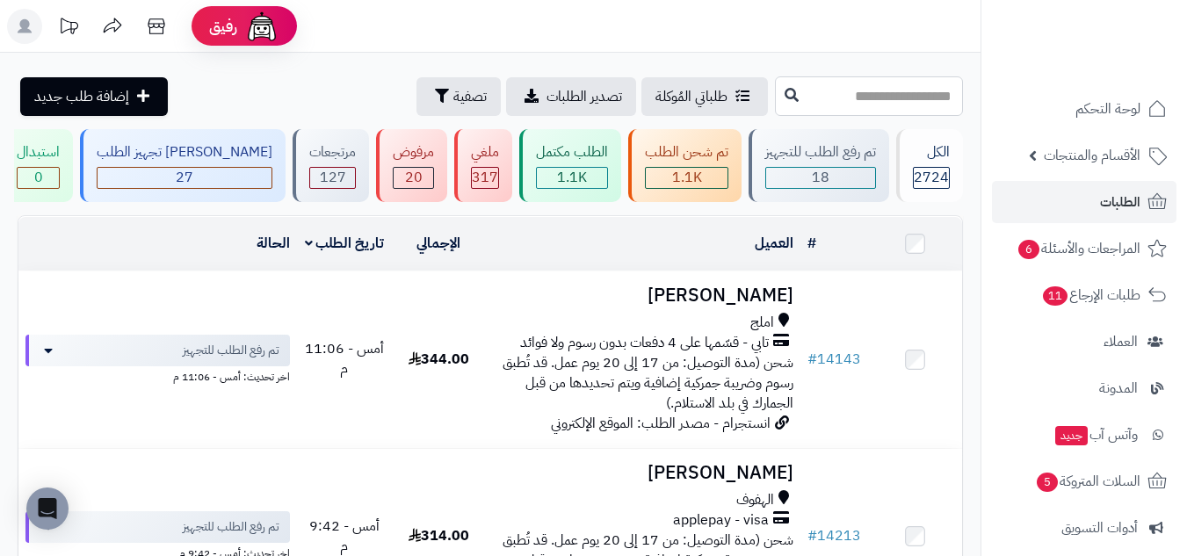  I want to click on div: استبدال, so click(38, 152).